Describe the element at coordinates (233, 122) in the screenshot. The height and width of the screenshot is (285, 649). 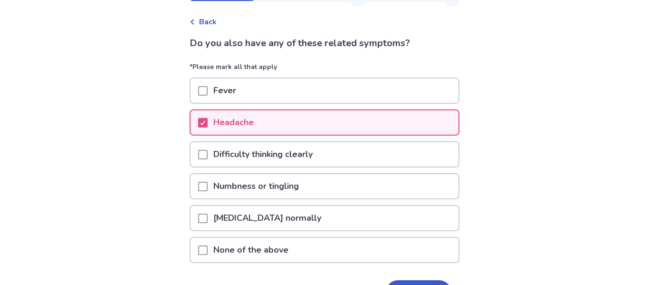
I see `p: Headache` at that location.